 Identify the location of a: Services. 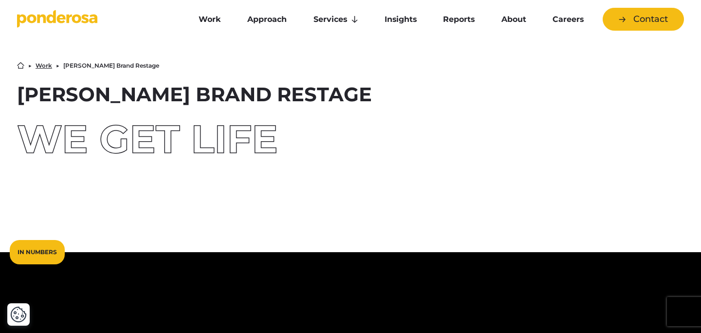
(336, 19).